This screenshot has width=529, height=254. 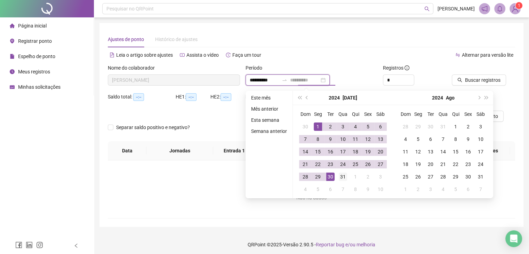 I want to click on th: Sáb, so click(x=381, y=114).